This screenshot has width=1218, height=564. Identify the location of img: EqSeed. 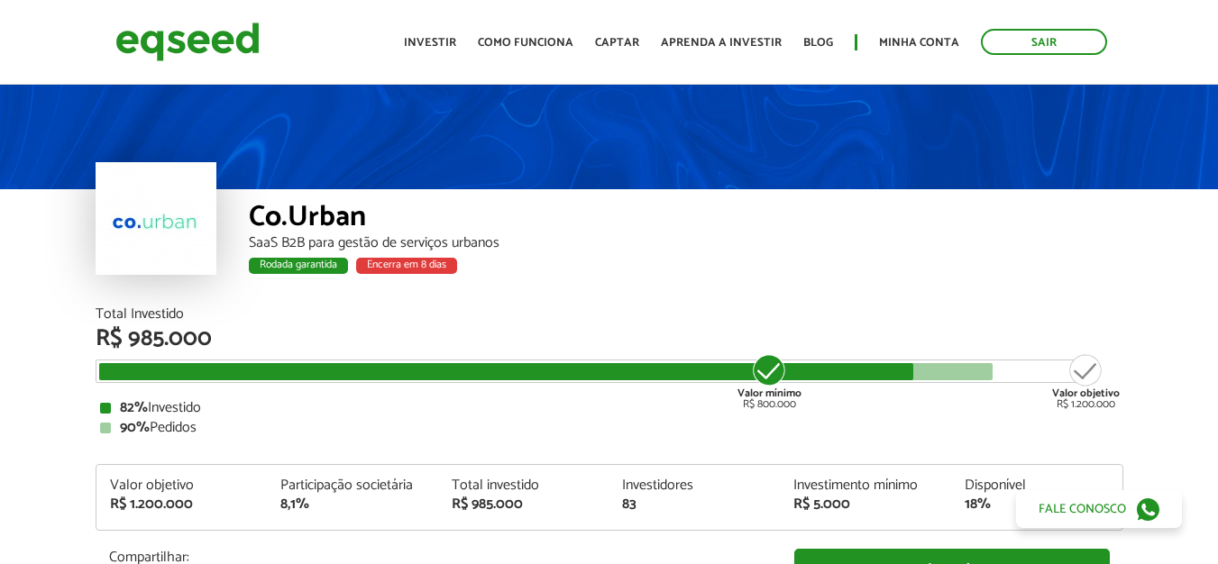
(187, 41).